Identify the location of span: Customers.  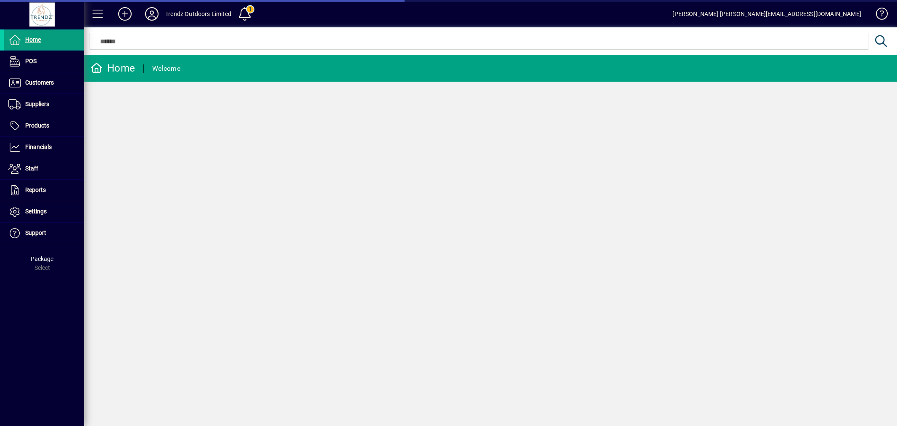
(40, 82).